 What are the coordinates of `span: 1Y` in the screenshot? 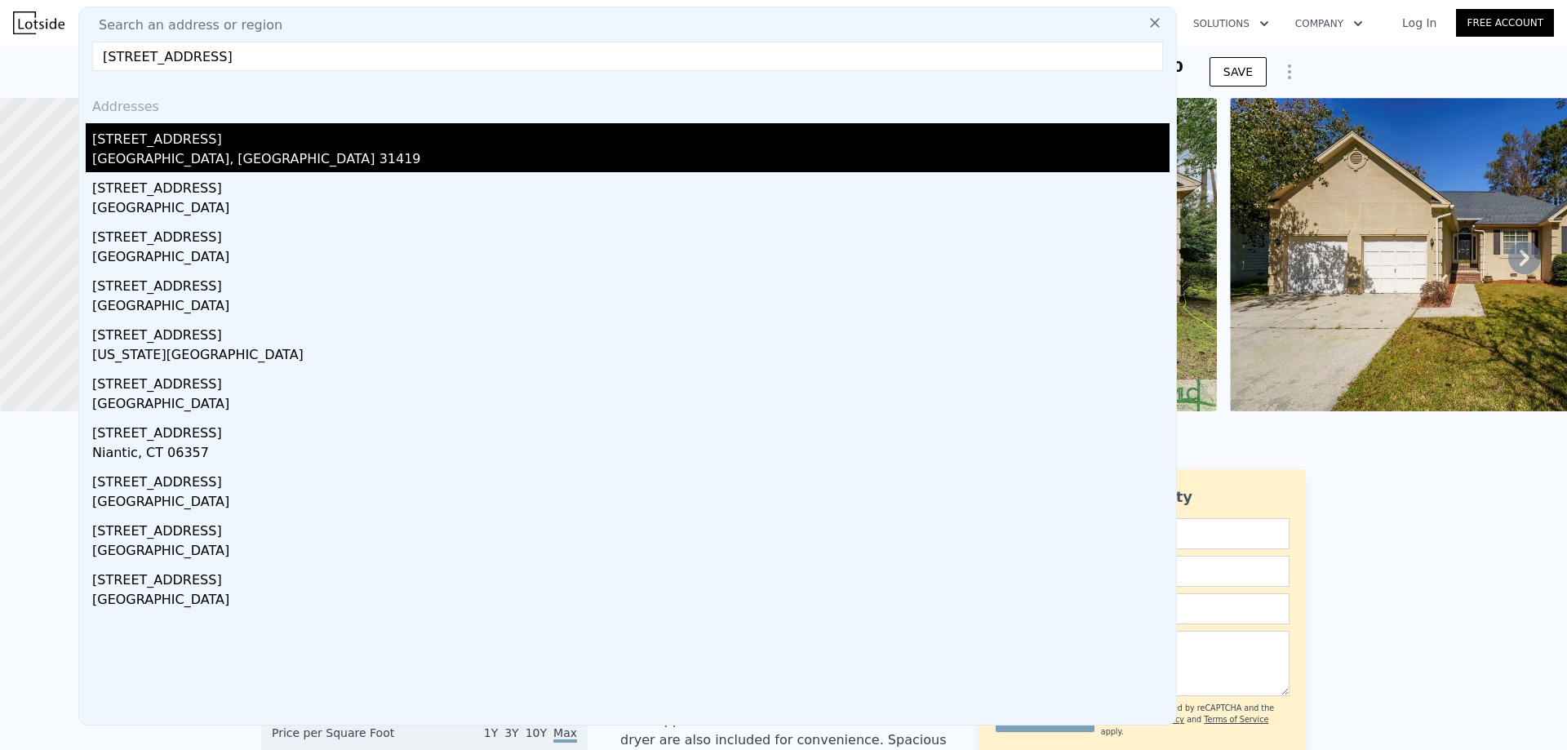 It's located at (490, 733).